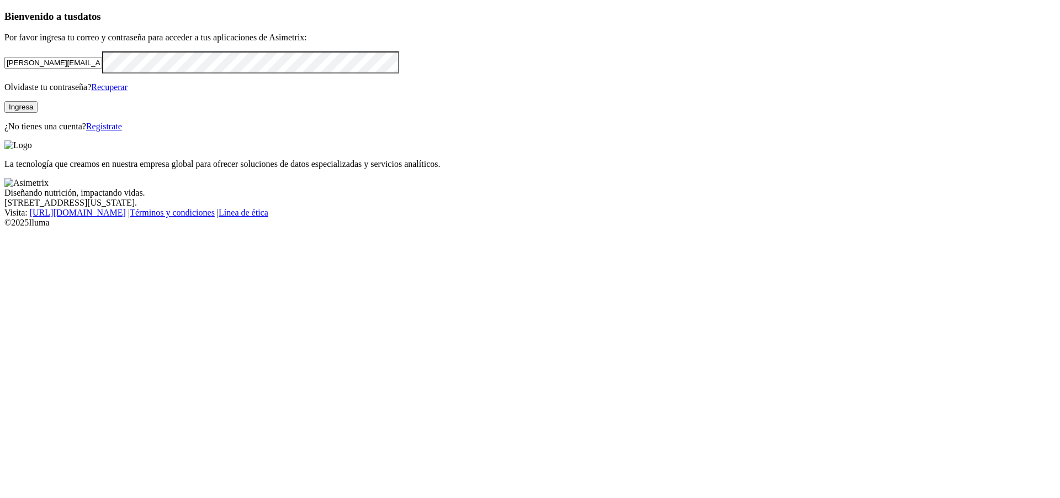  What do you see at coordinates (530, 223) in the screenshot?
I see `div: © 2025 Iluma` at bounding box center [530, 223].